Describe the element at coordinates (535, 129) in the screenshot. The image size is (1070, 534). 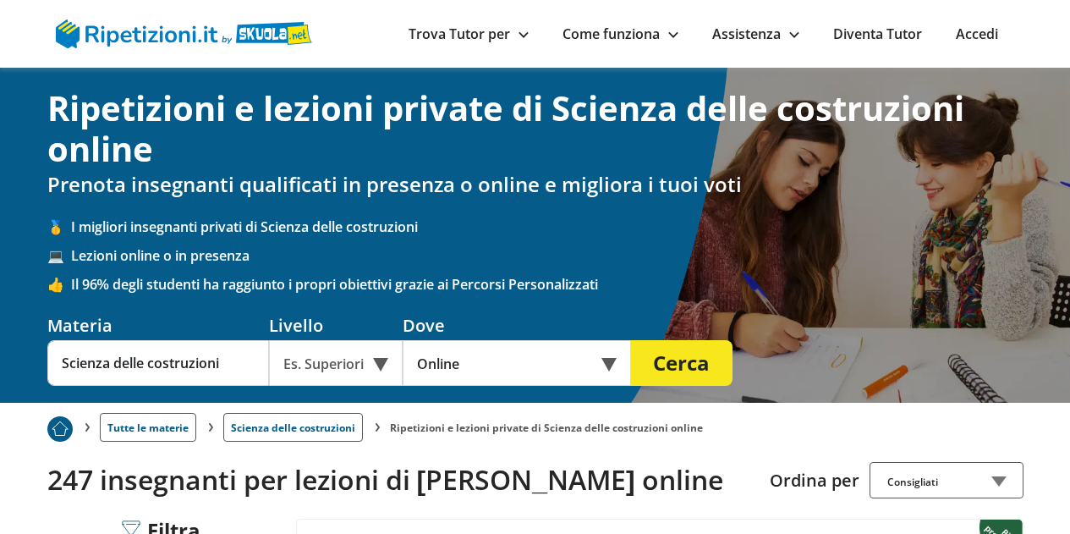
I see `h1: Ripetizioni e lezioni private di Scienza delle costruzioni online` at that location.